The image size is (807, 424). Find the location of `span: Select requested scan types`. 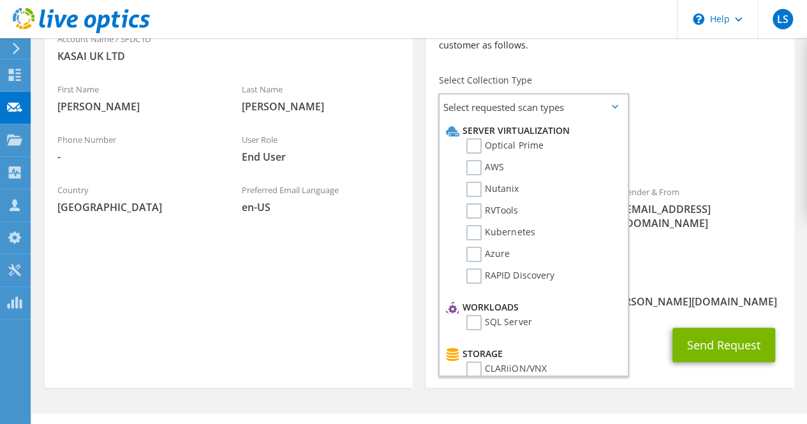

span: Select requested scan types is located at coordinates (533, 107).